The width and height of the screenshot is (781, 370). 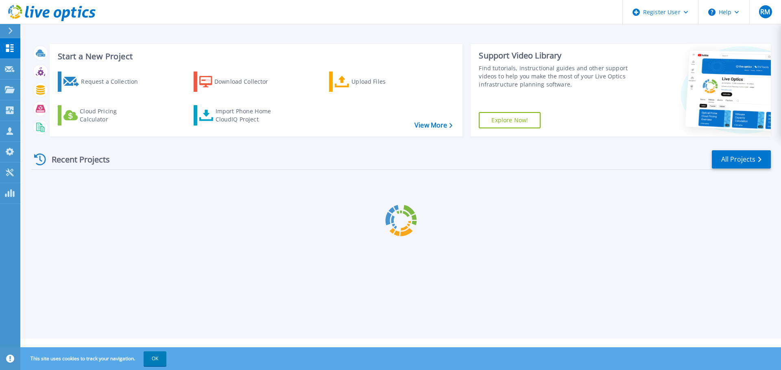 What do you see at coordinates (555, 56) in the screenshot?
I see `div: Support Video Library` at bounding box center [555, 56].